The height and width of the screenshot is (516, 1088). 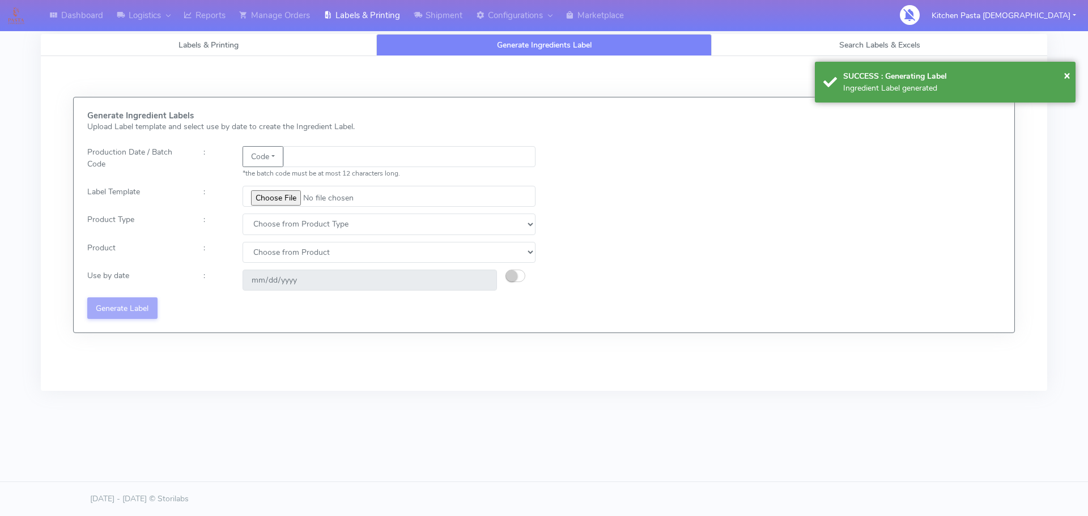 I want to click on div: Production Date / Batch Code, so click(x=137, y=163).